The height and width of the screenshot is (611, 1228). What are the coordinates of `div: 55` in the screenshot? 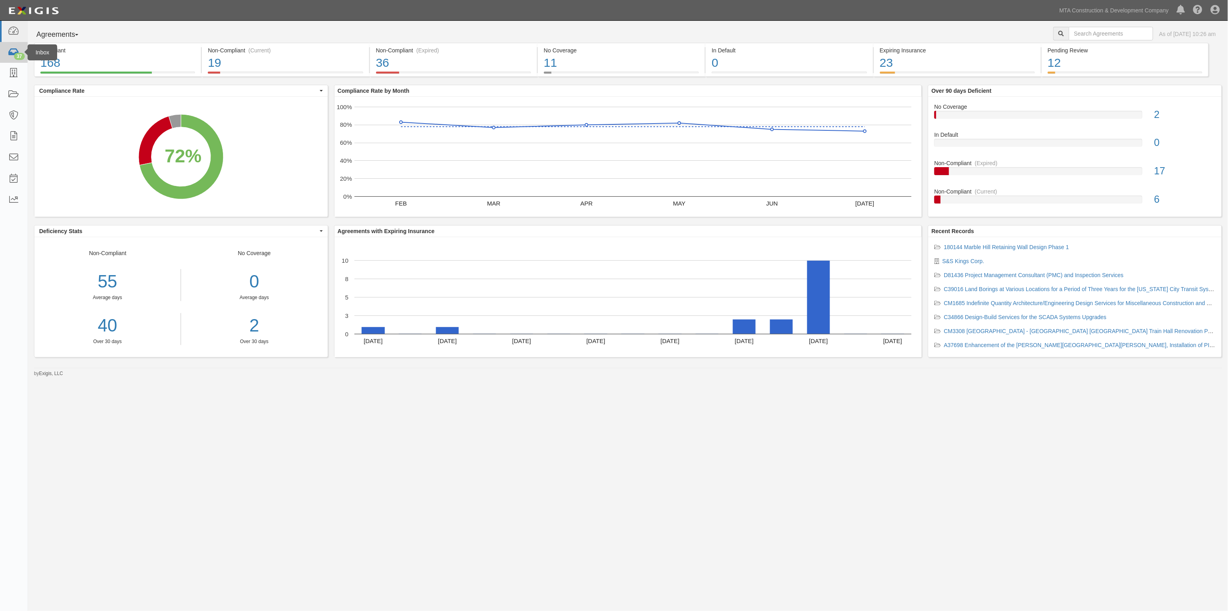 It's located at (108, 281).